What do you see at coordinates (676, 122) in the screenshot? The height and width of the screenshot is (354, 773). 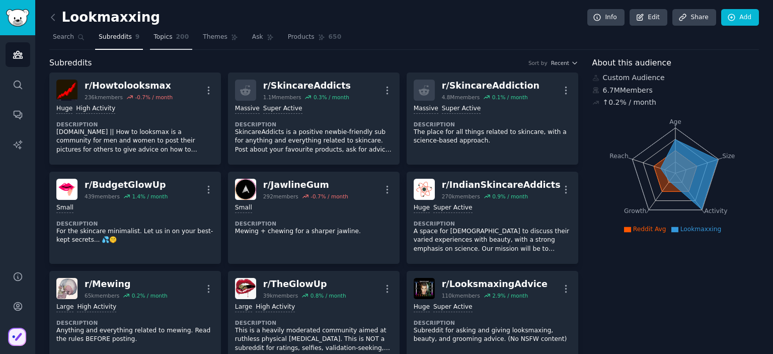 I see `tspan: Age` at bounding box center [676, 122].